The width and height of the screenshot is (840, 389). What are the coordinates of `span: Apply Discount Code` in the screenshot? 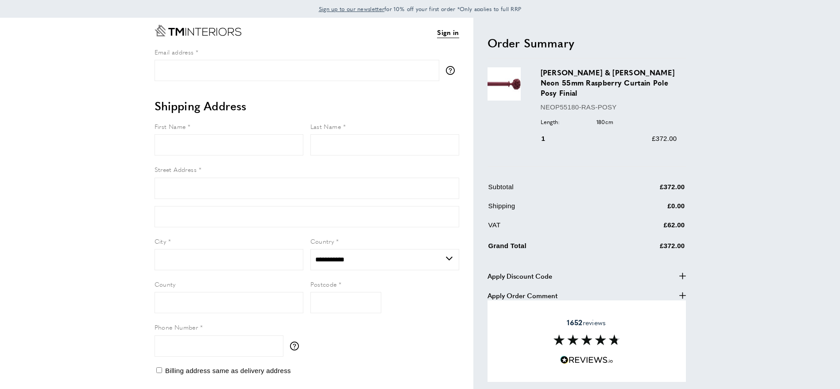 It's located at (520, 276).